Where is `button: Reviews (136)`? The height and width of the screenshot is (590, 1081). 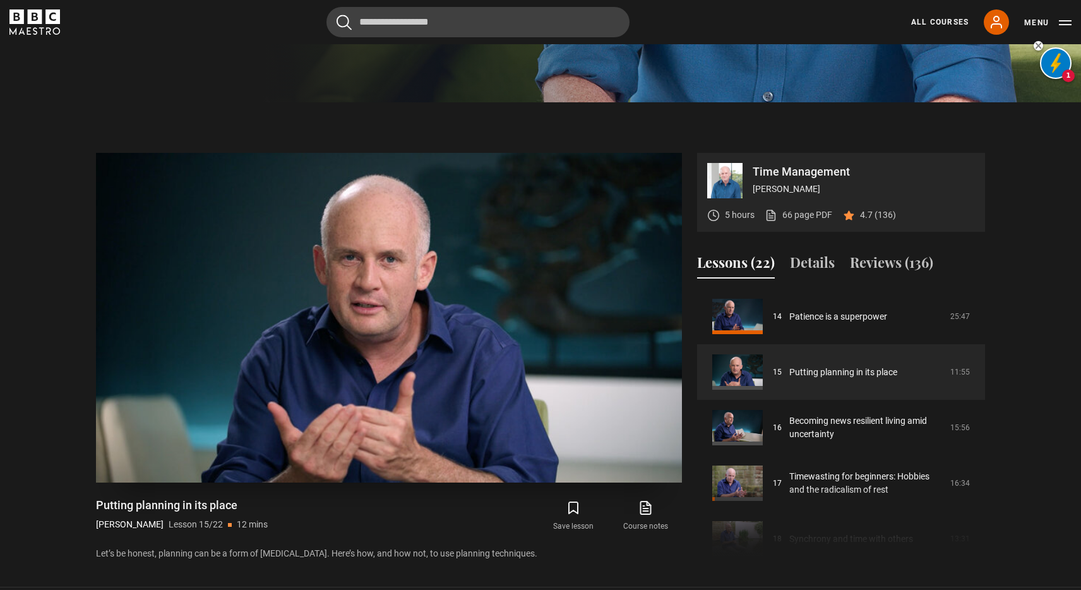
button: Reviews (136) is located at coordinates (891, 265).